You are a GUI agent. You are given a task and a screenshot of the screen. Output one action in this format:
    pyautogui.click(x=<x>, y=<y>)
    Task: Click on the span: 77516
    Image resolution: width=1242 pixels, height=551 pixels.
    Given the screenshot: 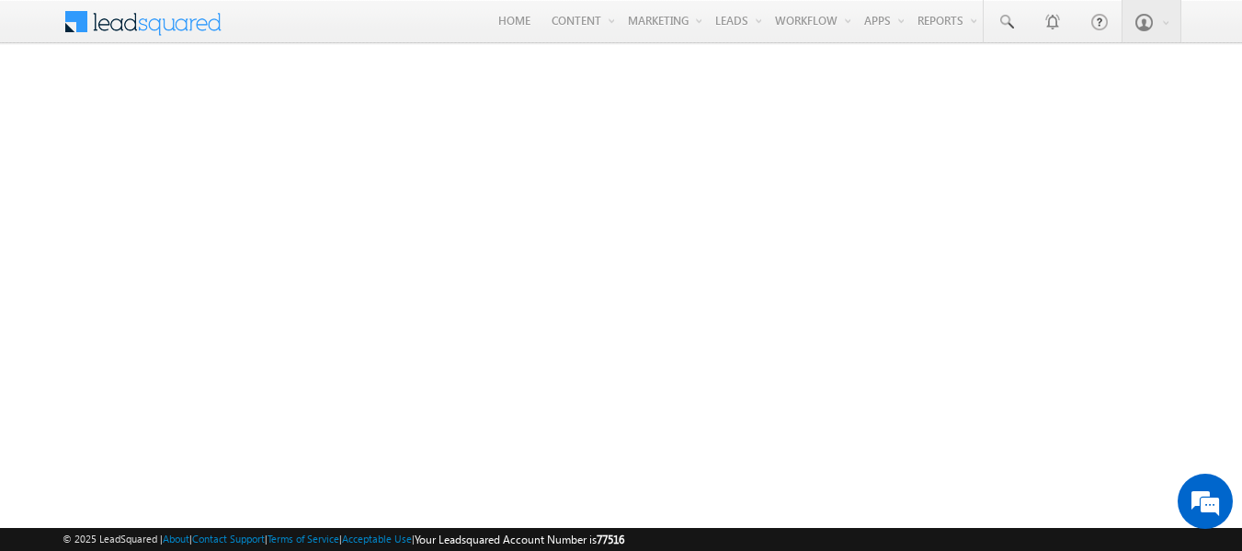 What is the action you would take?
    pyautogui.click(x=610, y=539)
    